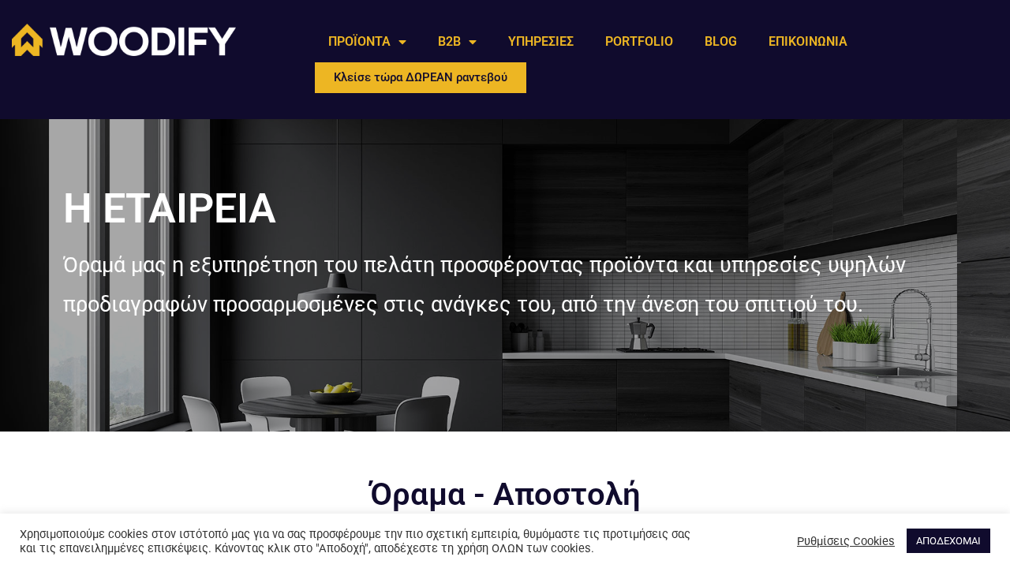  Describe the element at coordinates (505, 495) in the screenshot. I see `h2: Όραμα - Αποστολή` at that location.